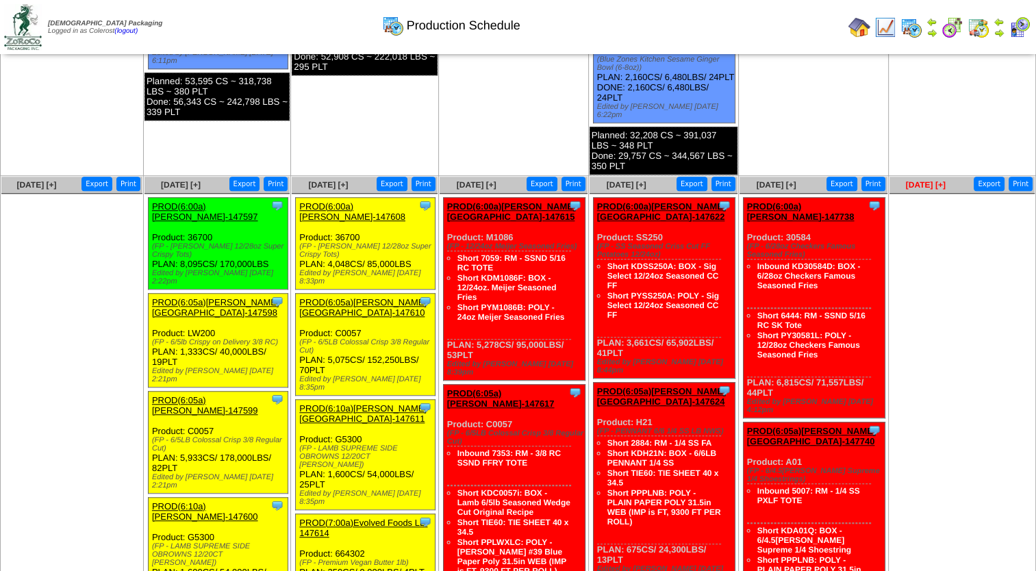 The image size is (1036, 571). Describe the element at coordinates (507, 288) in the screenshot. I see `a: Short KDM1086F: BOX - 12/24oz. Meijer Seasoned Fries` at that location.